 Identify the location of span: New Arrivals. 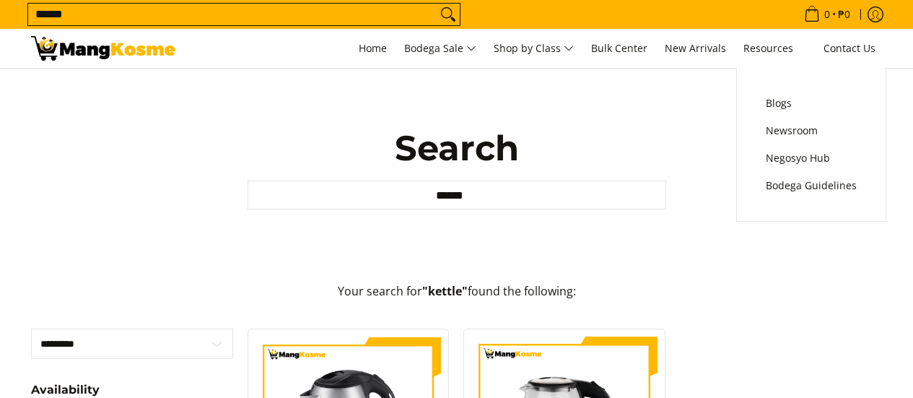
(695, 48).